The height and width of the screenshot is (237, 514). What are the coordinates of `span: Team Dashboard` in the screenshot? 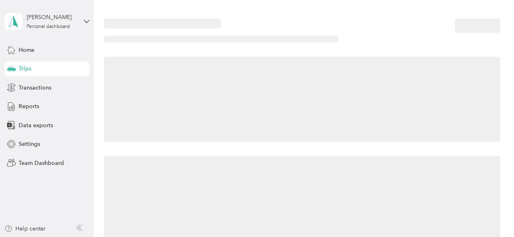 It's located at (41, 163).